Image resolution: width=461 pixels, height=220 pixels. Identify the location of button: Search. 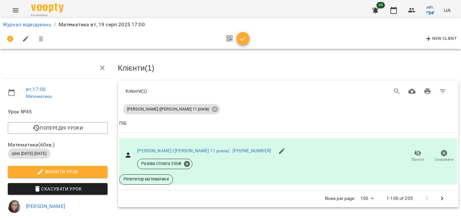
(397, 91).